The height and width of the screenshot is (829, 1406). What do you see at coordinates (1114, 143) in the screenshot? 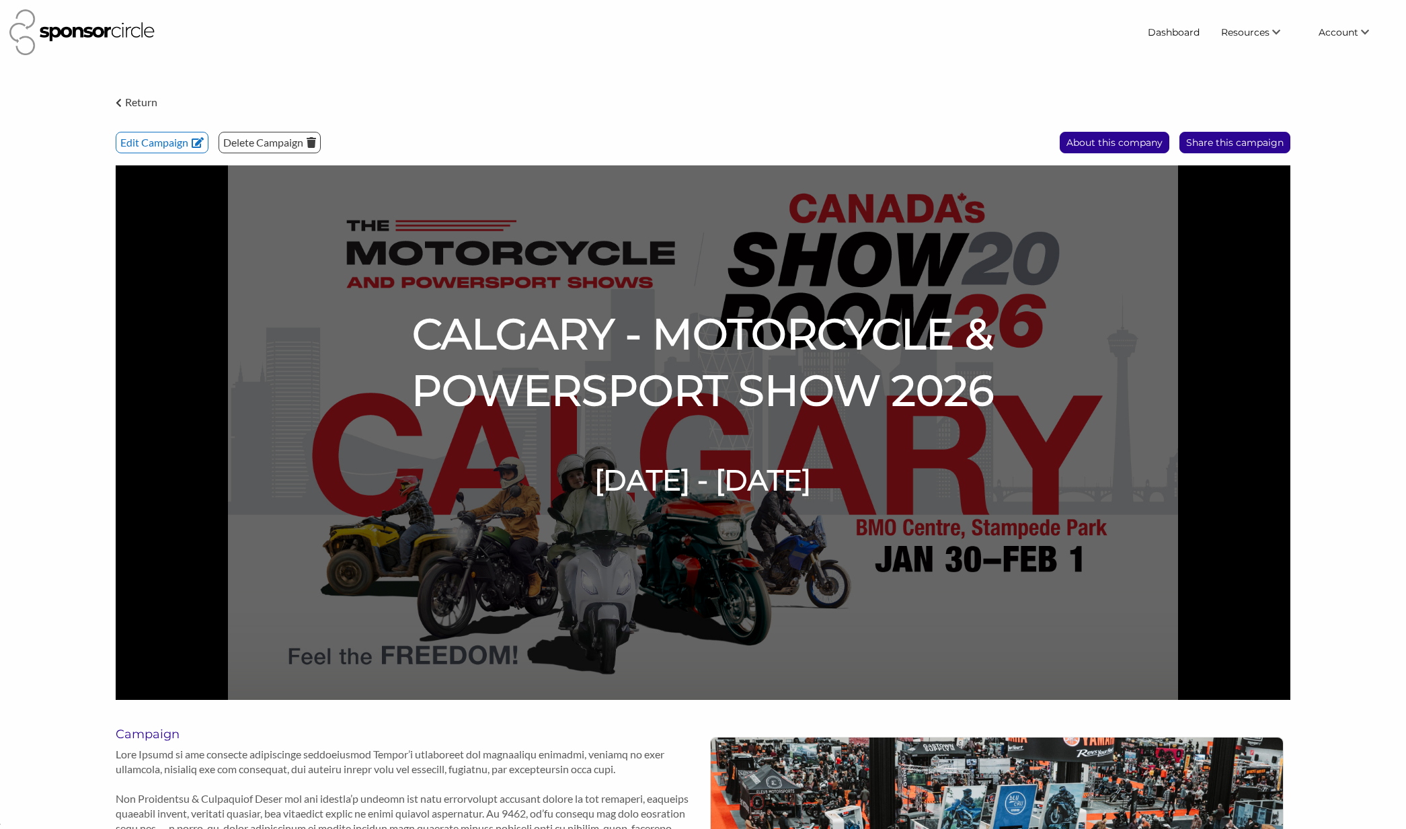
I see `p: About this company` at bounding box center [1114, 143].